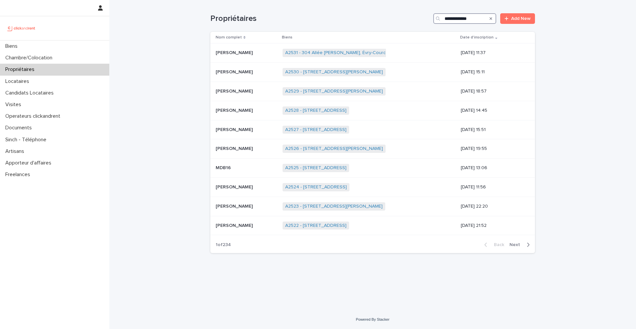 The height and width of the screenshot is (329, 636). I want to click on button: Back, so click(493, 244).